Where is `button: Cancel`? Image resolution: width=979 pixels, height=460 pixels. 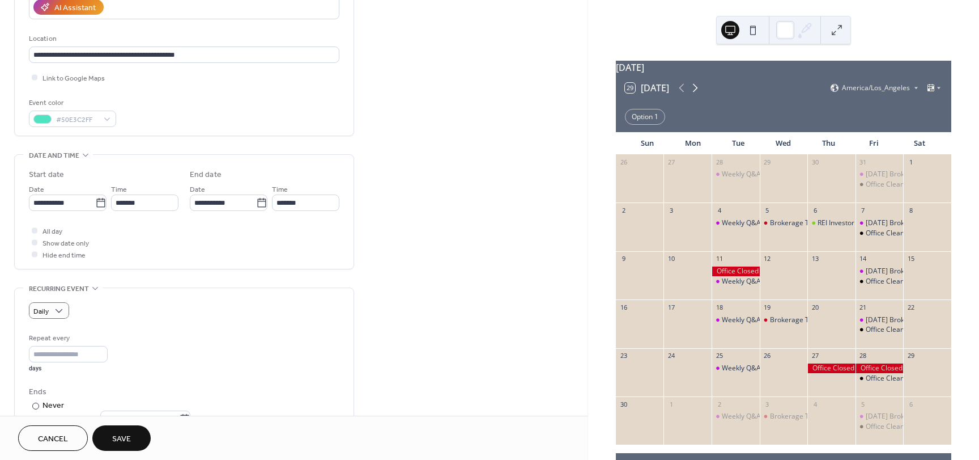
button: Cancel is located at coordinates (53, 438).